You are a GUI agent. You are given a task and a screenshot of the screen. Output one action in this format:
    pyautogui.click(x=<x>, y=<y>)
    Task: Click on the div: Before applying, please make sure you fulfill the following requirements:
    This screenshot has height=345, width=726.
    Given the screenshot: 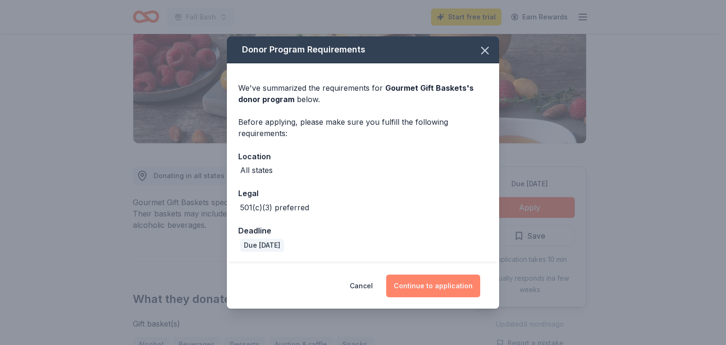 What is the action you would take?
    pyautogui.click(x=363, y=128)
    